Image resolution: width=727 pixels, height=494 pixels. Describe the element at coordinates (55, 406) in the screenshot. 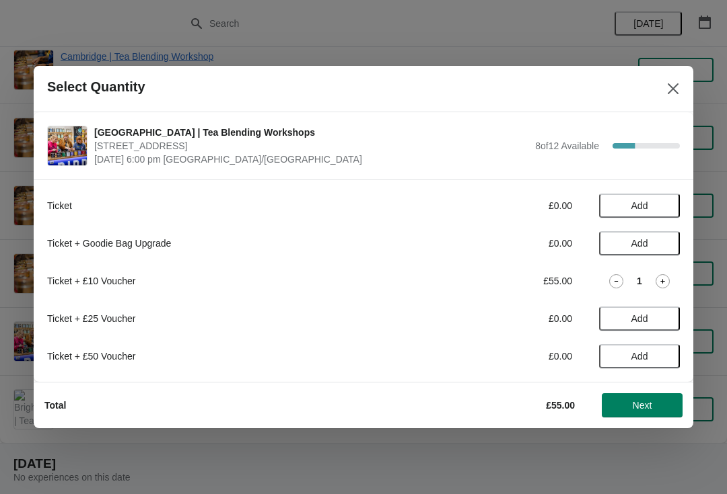

I see `strong: Total` at that location.